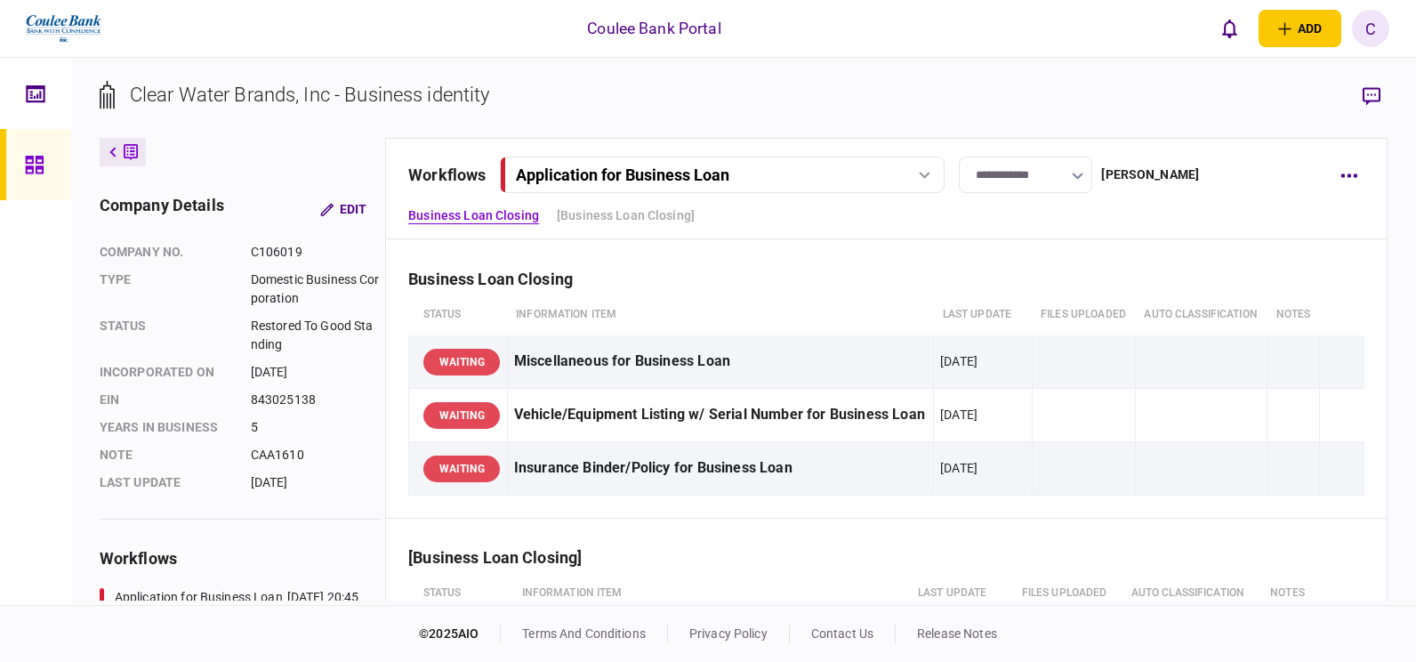 The height and width of the screenshot is (662, 1416). Describe the element at coordinates (166, 335) in the screenshot. I see `div: status` at that location.